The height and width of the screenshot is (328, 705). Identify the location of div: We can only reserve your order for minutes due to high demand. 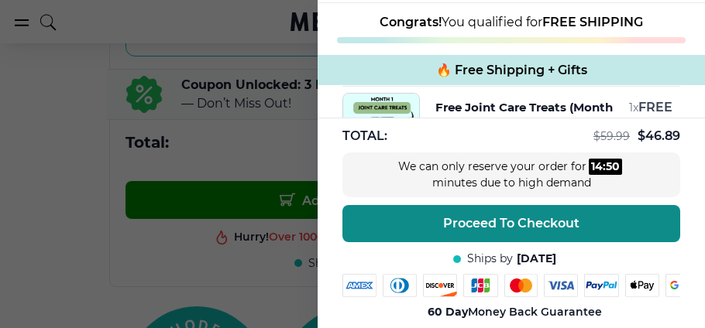
(511, 175).